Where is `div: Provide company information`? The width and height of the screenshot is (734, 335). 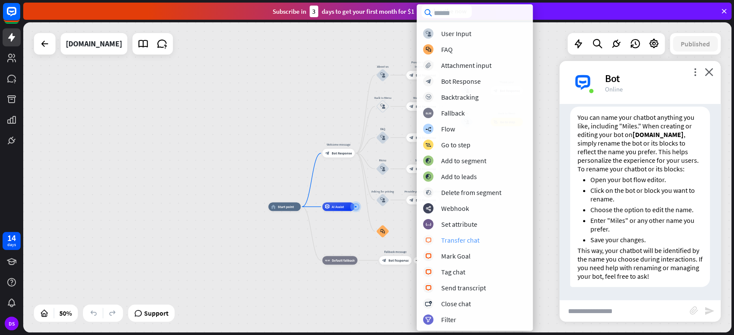
div: Provide company information is located at coordinates (422, 65).